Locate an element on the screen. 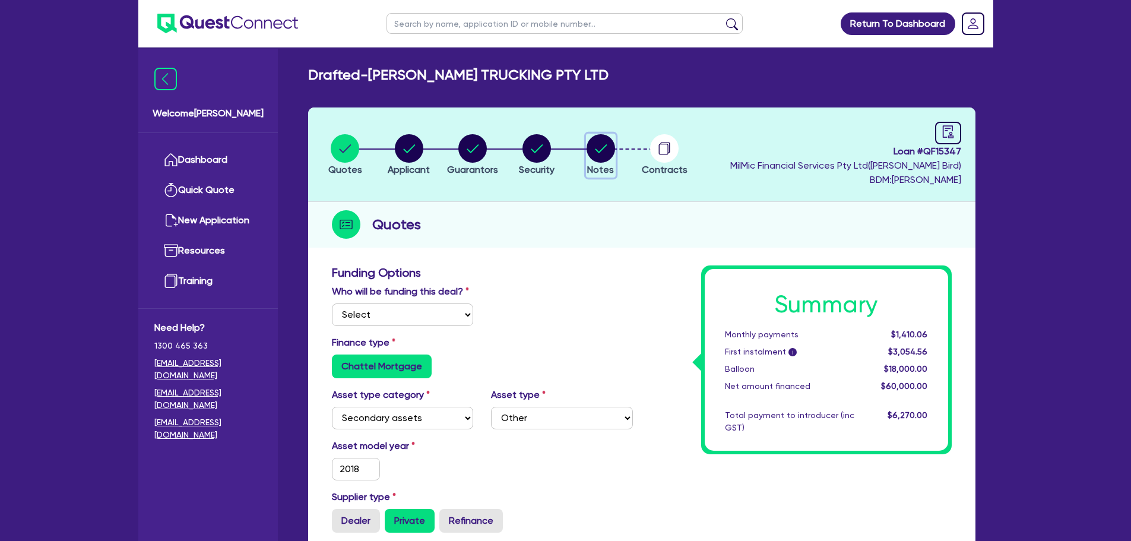  span: Contracts is located at coordinates (664, 169).